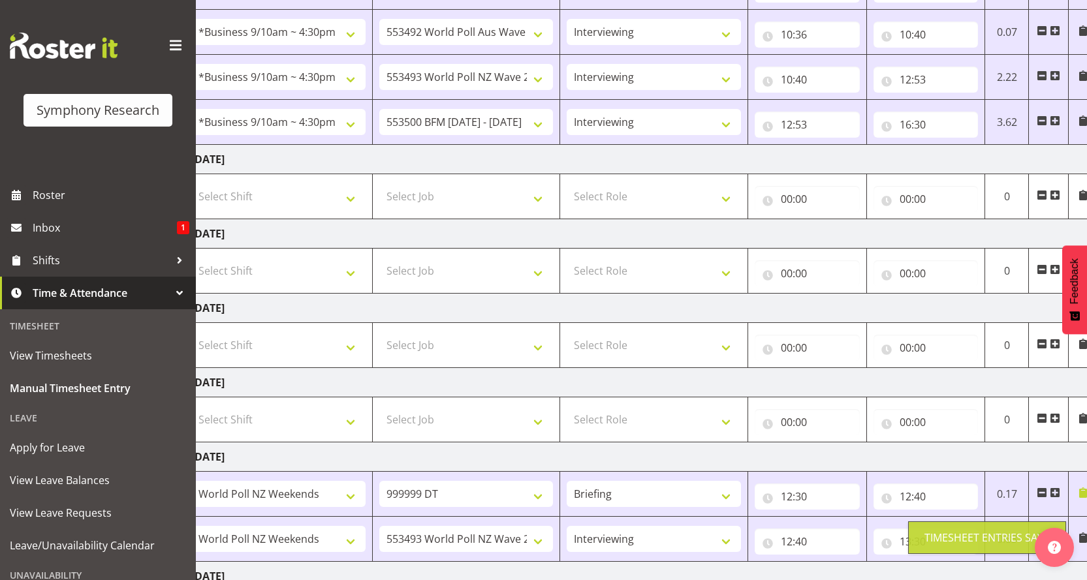  Describe the element at coordinates (1007, 77) in the screenshot. I see `td: 2.22` at that location.